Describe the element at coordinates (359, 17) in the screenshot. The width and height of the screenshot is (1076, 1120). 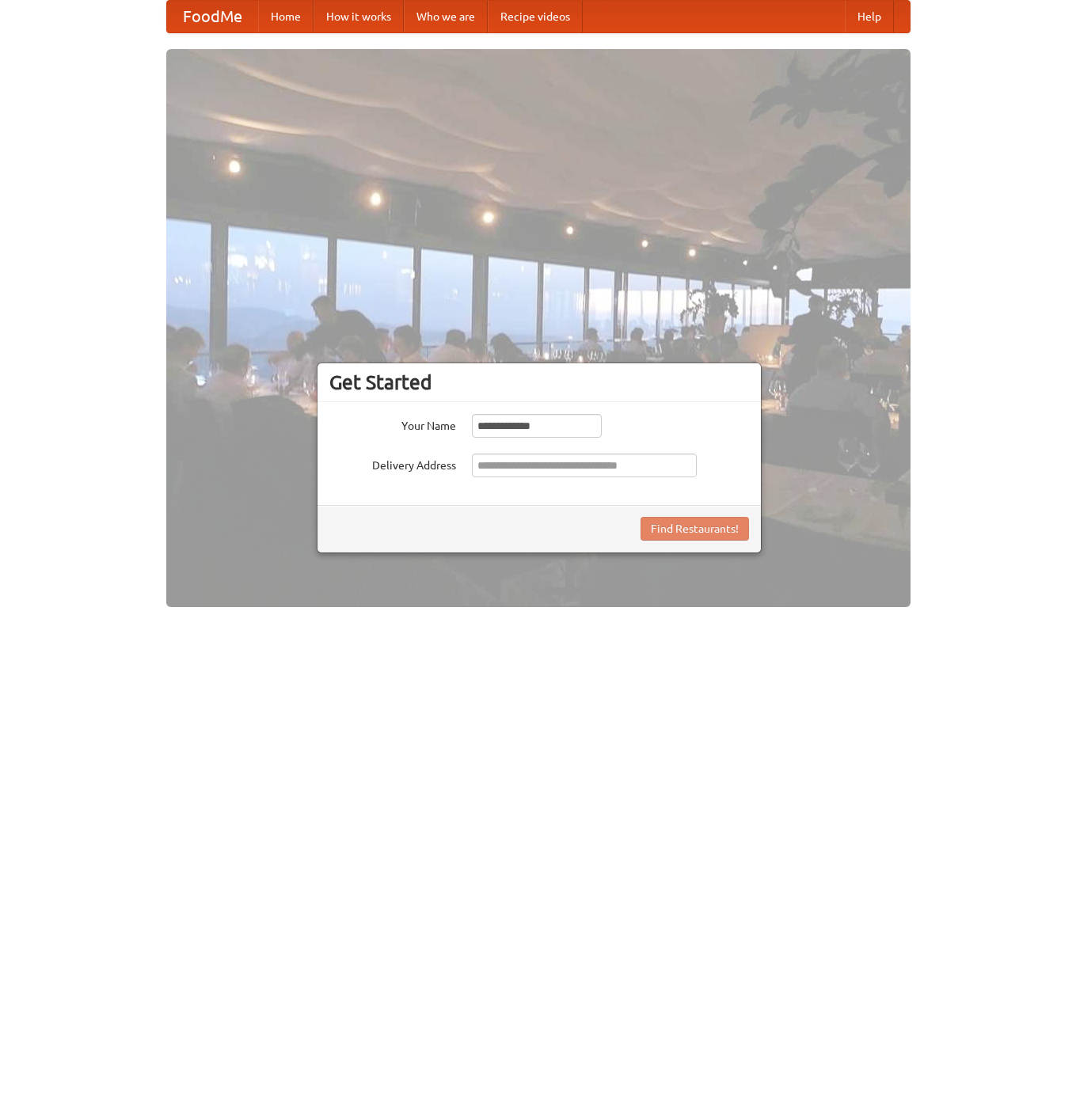
I see `a: How it works` at that location.